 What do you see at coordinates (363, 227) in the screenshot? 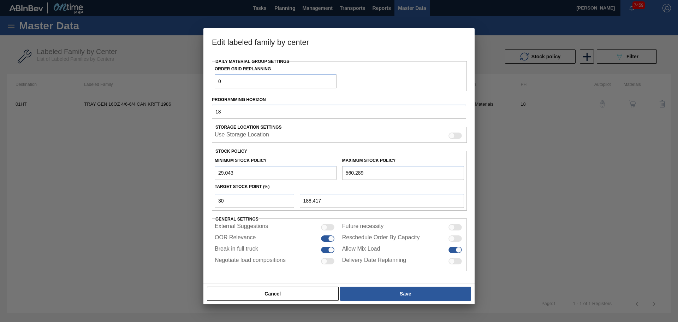
I see `label: Future necessity` at bounding box center [363, 227].